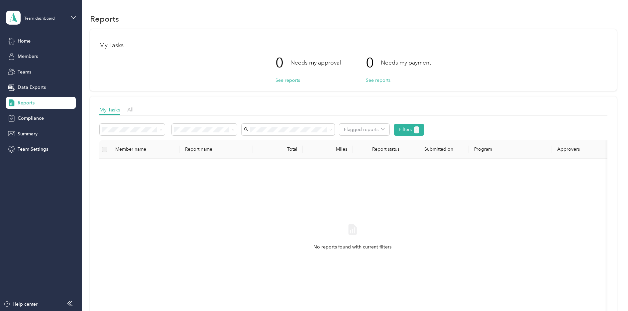 The width and height of the screenshot is (628, 311). What do you see at coordinates (278, 149) in the screenshot?
I see `div: Total` at bounding box center [278, 149].